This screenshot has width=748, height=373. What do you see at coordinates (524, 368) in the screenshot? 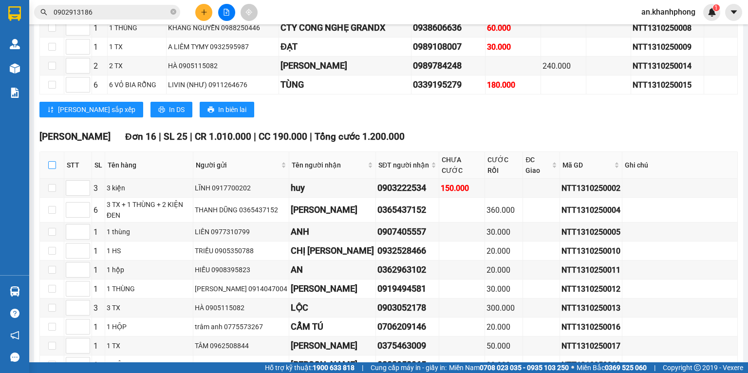
I see `strong: 0708 023 035 - 0935 103 250` at bounding box center [524, 368].